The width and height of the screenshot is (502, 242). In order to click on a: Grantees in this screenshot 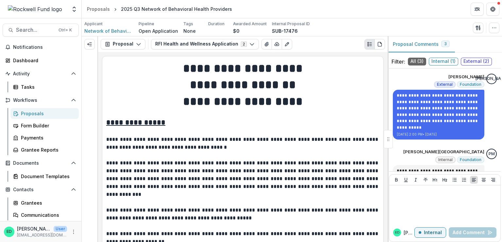, I will do `click(44, 202)`.